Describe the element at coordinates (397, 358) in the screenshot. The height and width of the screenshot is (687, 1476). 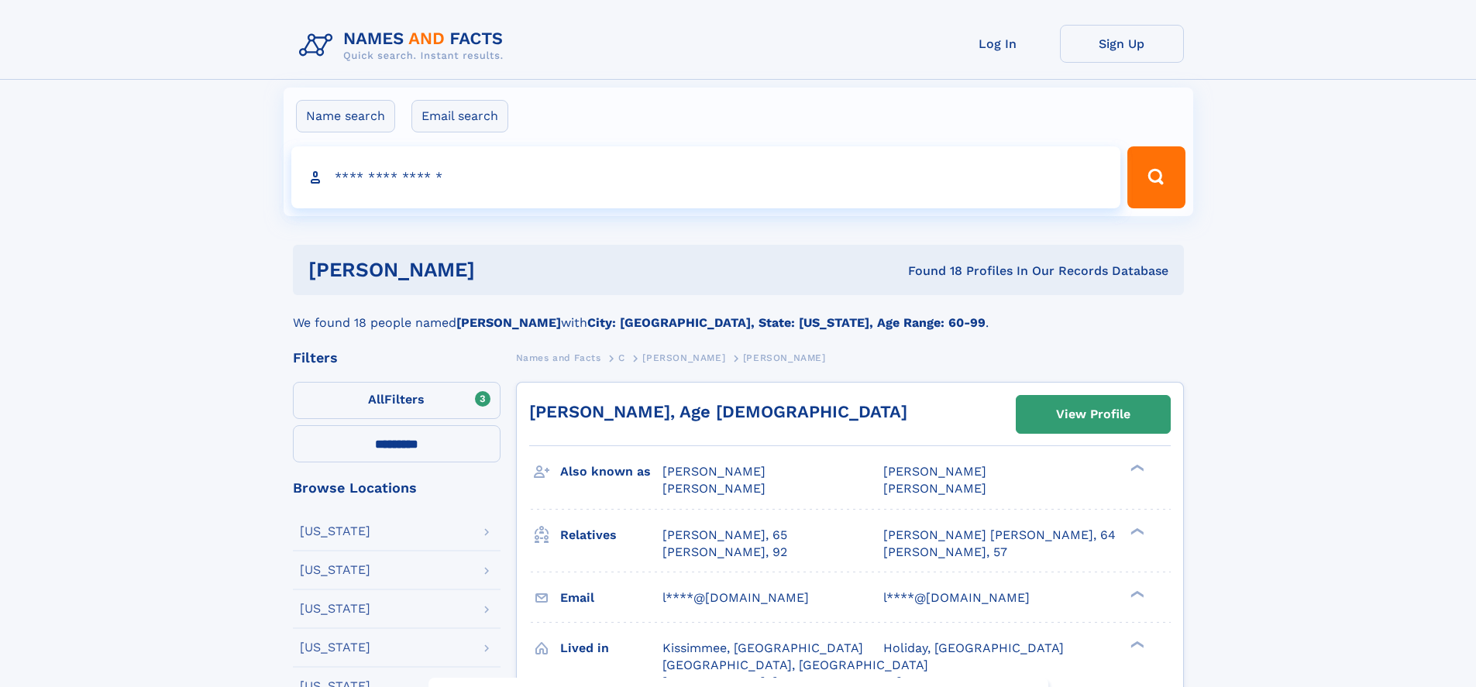
I see `div: Filters` at that location.